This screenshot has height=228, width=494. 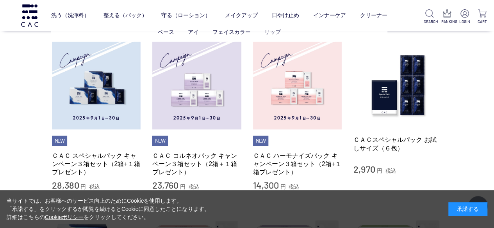 I want to click on a: フェイスカラー, so click(x=232, y=32).